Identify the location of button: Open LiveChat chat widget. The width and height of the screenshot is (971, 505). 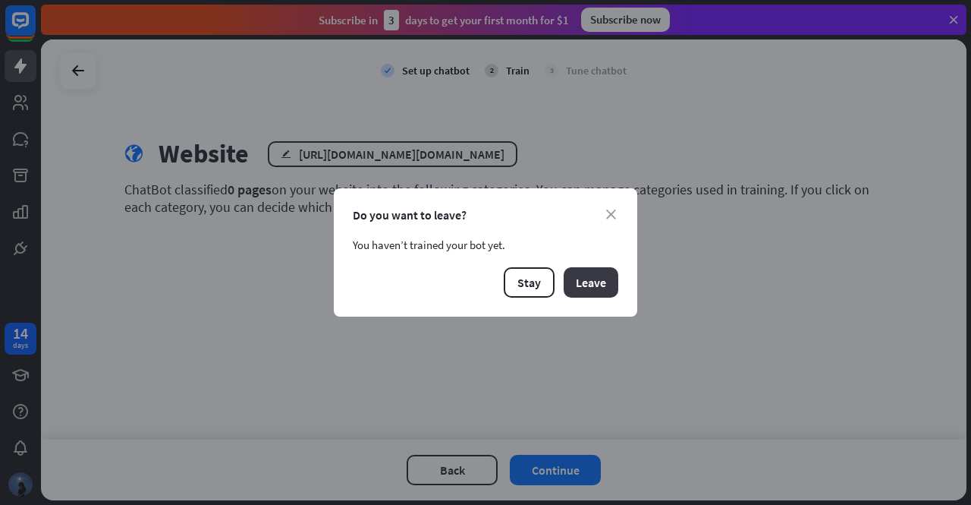
(35, 29).